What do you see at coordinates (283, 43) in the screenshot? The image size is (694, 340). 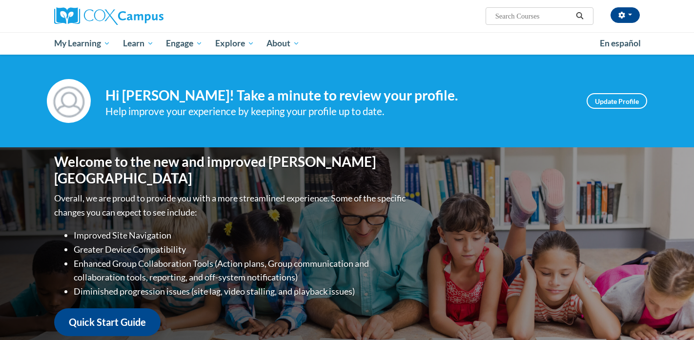 I see `span: About` at bounding box center [283, 43].